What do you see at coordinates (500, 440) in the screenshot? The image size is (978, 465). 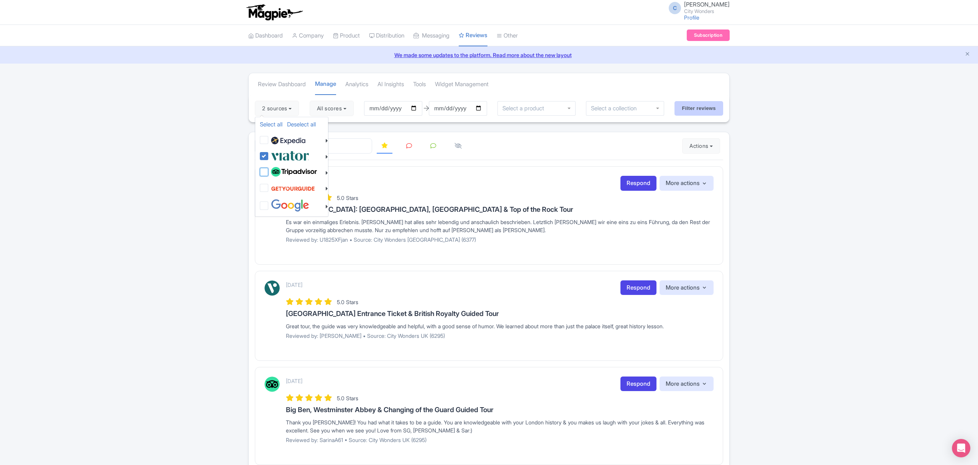 I see `p: Reviewed by: SarinaA61 • Source: City Wonders UK (6295)` at bounding box center [500, 440].